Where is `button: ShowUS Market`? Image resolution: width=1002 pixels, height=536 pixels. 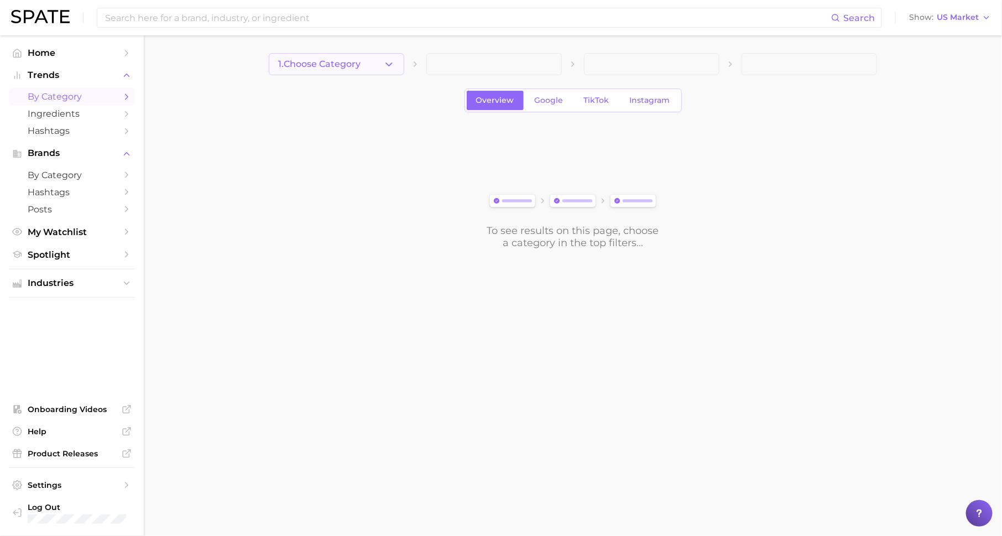
button: ShowUS Market is located at coordinates (950, 18).